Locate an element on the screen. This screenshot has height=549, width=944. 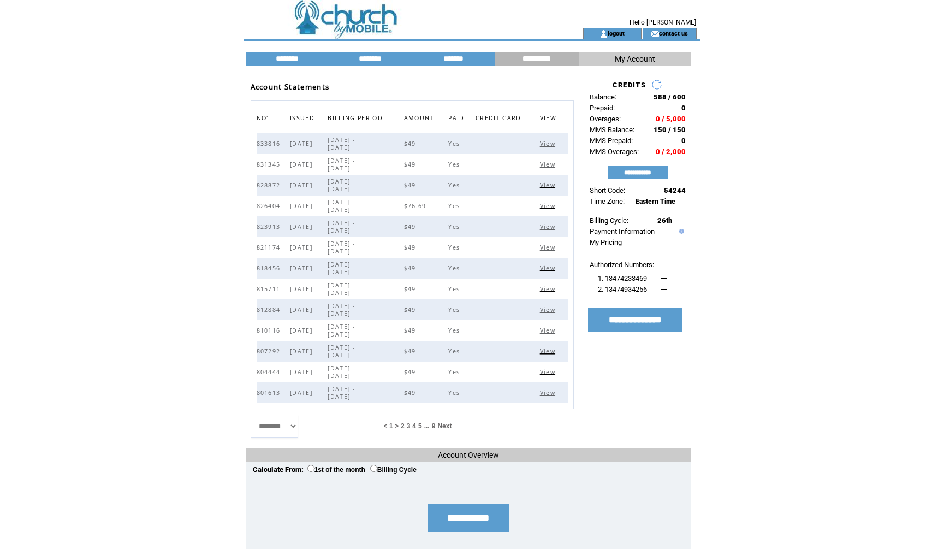
input: 1st of the month is located at coordinates (311, 468).